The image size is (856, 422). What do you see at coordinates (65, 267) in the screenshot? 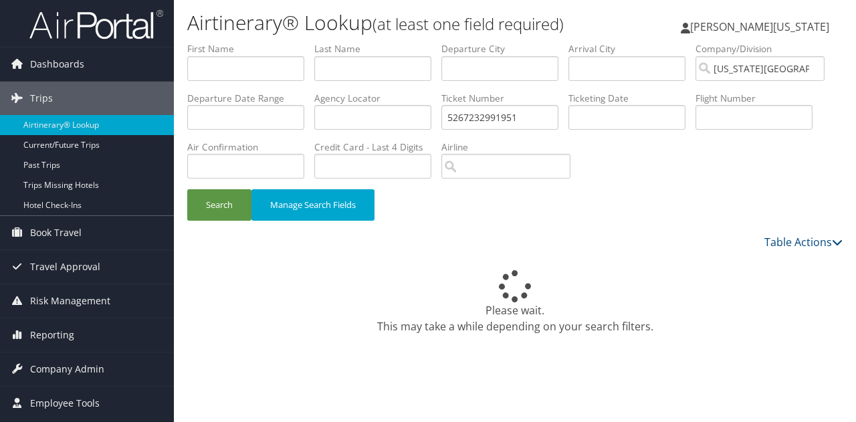
I see `span: Travel Approval` at bounding box center [65, 267].